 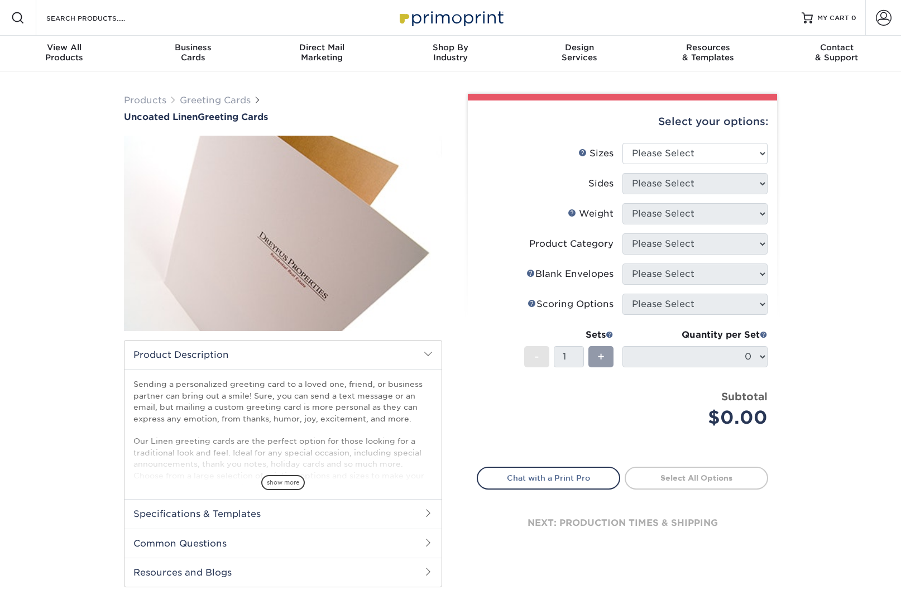 What do you see at coordinates (283, 482) in the screenshot?
I see `span: show more` at bounding box center [283, 482].